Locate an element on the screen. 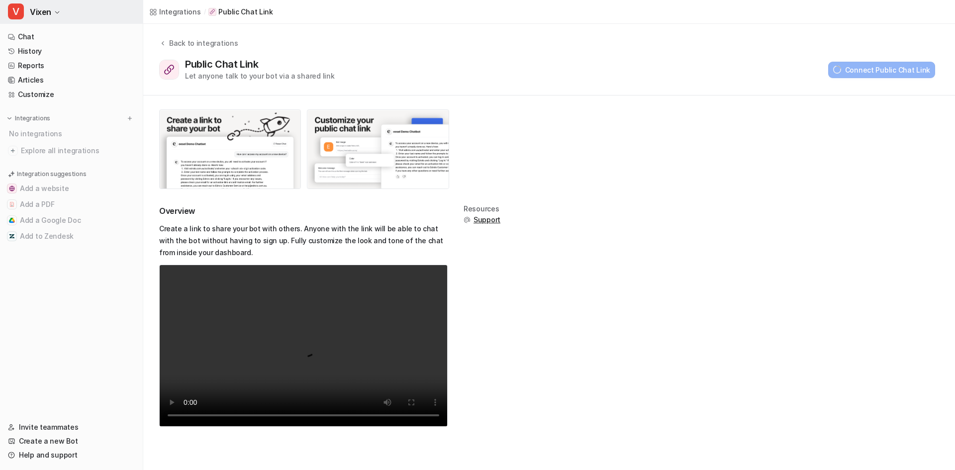  button: Add a Google DocAdd a Google Doc is located at coordinates (71, 220).